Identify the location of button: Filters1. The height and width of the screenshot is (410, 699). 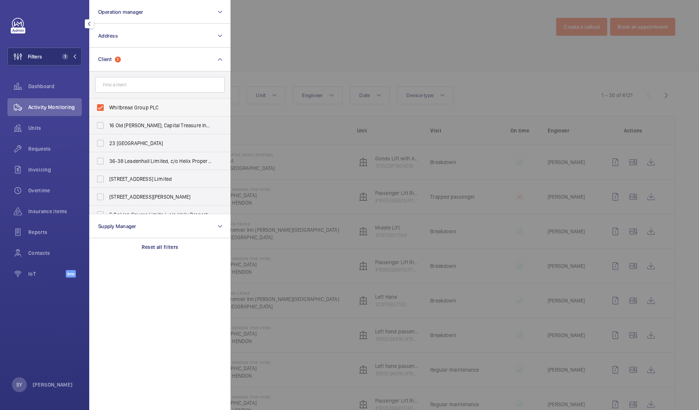
(45, 57).